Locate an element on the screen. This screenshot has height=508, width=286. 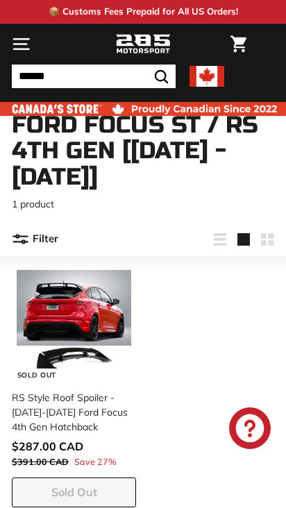
button: Filter is located at coordinates (35, 240).